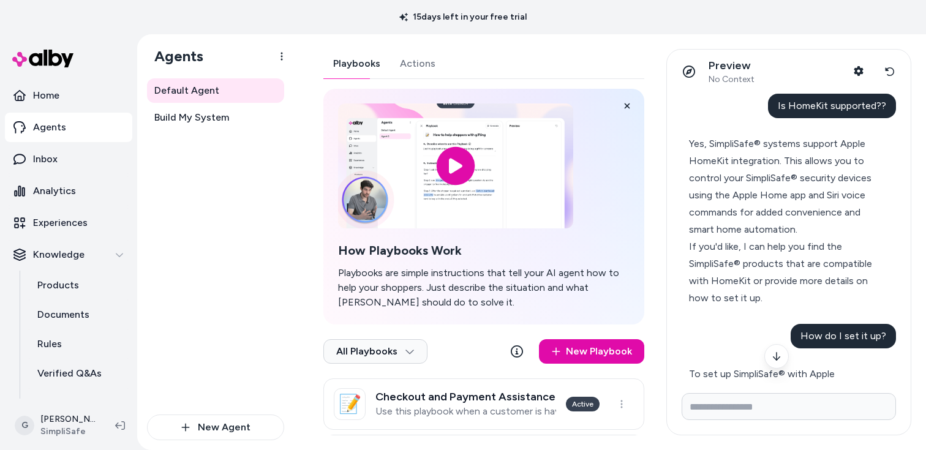 Image resolution: width=926 pixels, height=450 pixels. Describe the element at coordinates (832, 105) in the screenshot. I see `span: Is HomeKit supported??` at that location.